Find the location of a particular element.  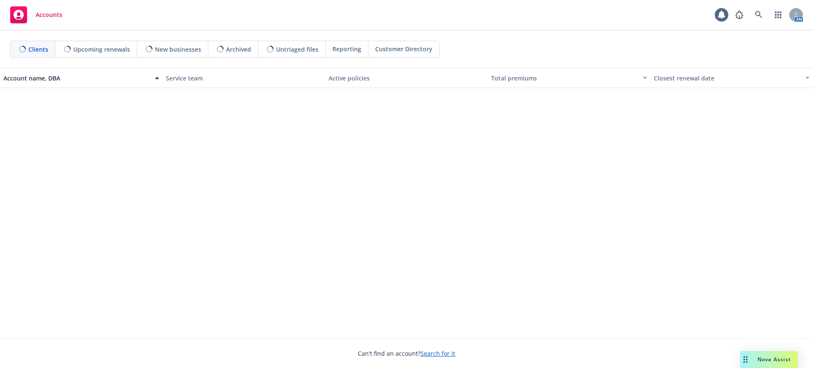

div: Total premiums is located at coordinates (564, 78).